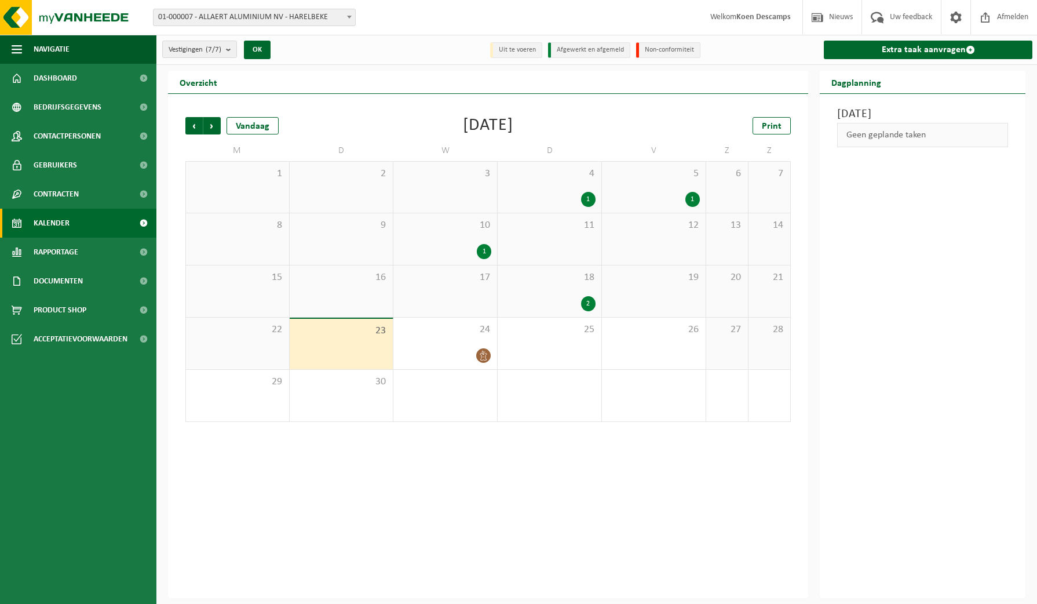 The height and width of the screenshot is (604, 1037). Describe the element at coordinates (55, 78) in the screenshot. I see `span: Dashboard` at that location.